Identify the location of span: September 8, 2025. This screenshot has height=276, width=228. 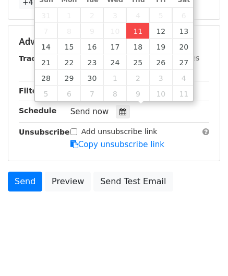
(69, 31).